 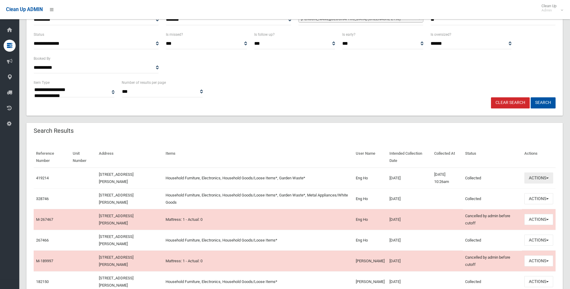 What do you see at coordinates (258, 157) in the screenshot?
I see `th: Items` at bounding box center [258, 157].